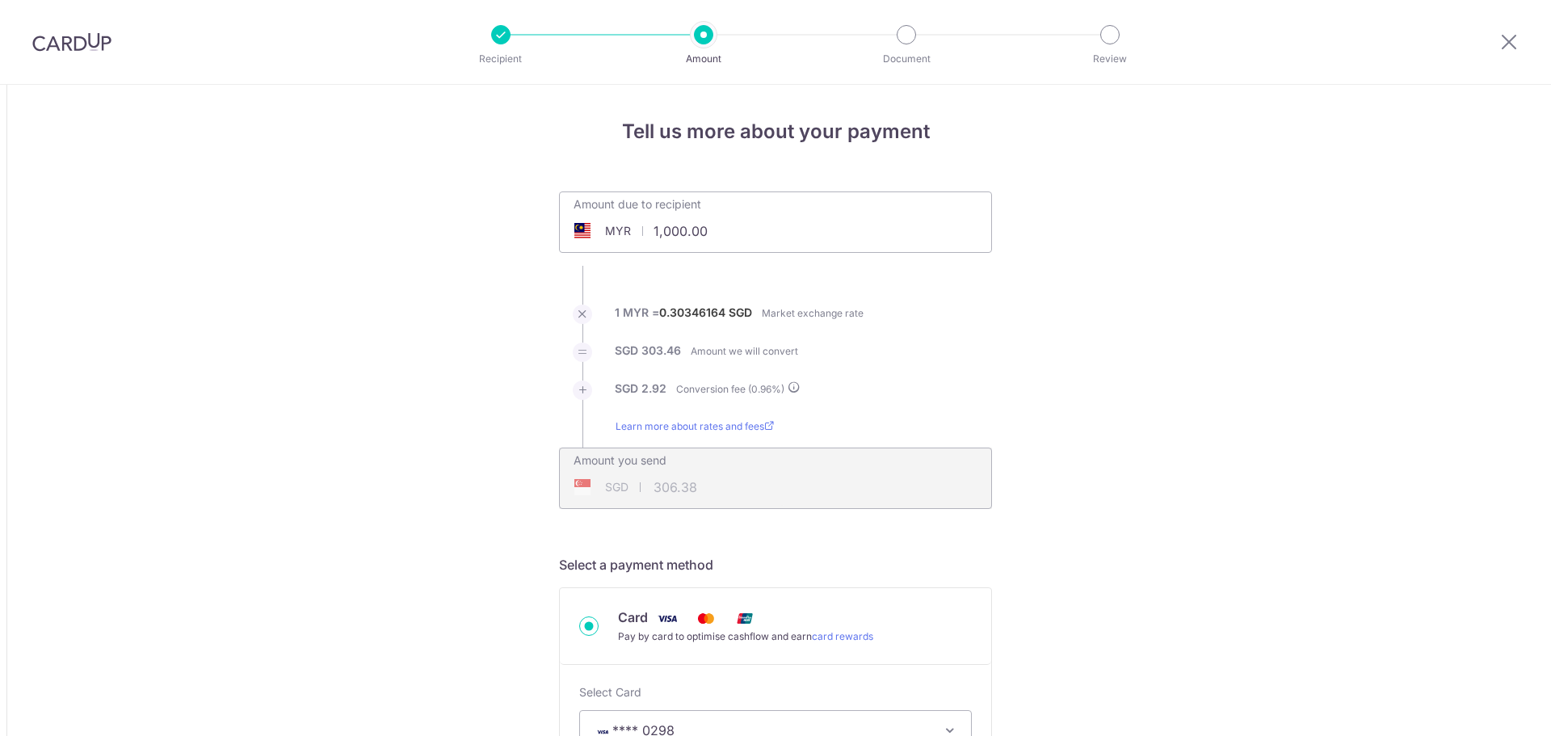 The height and width of the screenshot is (736, 1551). I want to click on span: Card, so click(633, 617).